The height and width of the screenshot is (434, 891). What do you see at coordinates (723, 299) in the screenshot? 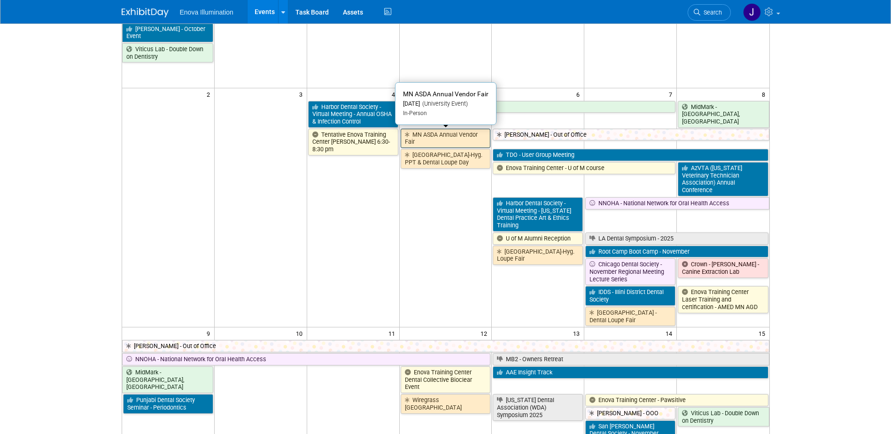
I see `a: Enova Training Center Laser Training and certification - AMED MN AGD` at bounding box center [723, 299].